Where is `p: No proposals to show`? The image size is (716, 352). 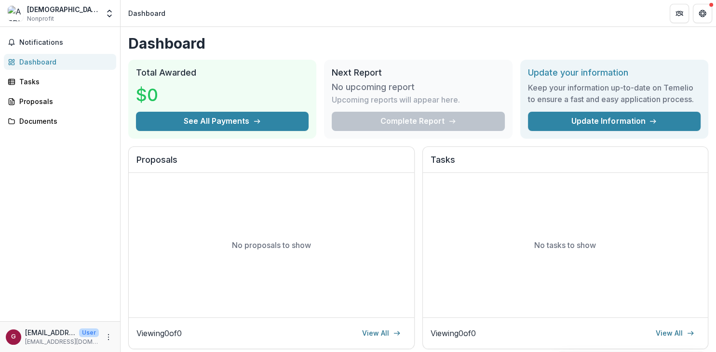 p: No proposals to show is located at coordinates (271, 245).